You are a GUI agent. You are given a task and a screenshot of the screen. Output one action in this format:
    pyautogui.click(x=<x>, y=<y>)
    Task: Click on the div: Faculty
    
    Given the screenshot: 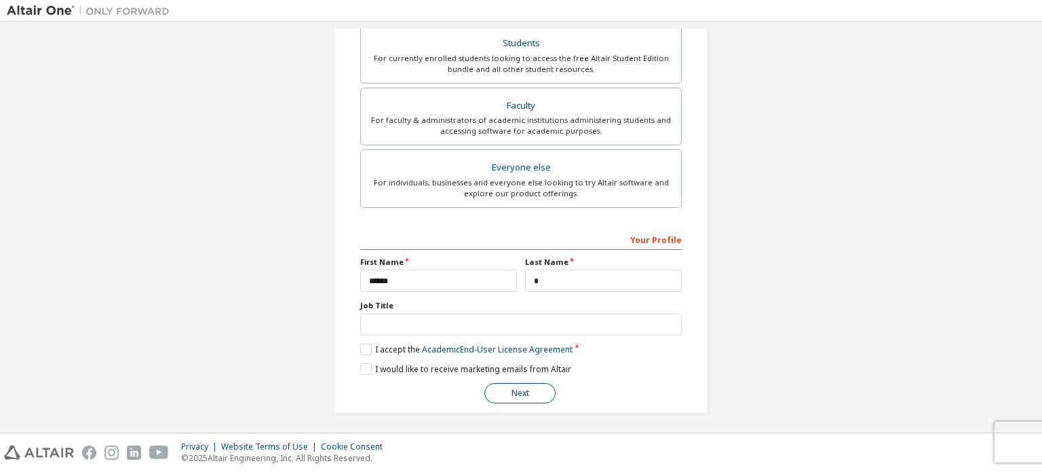 What is the action you would take?
    pyautogui.click(x=521, y=106)
    